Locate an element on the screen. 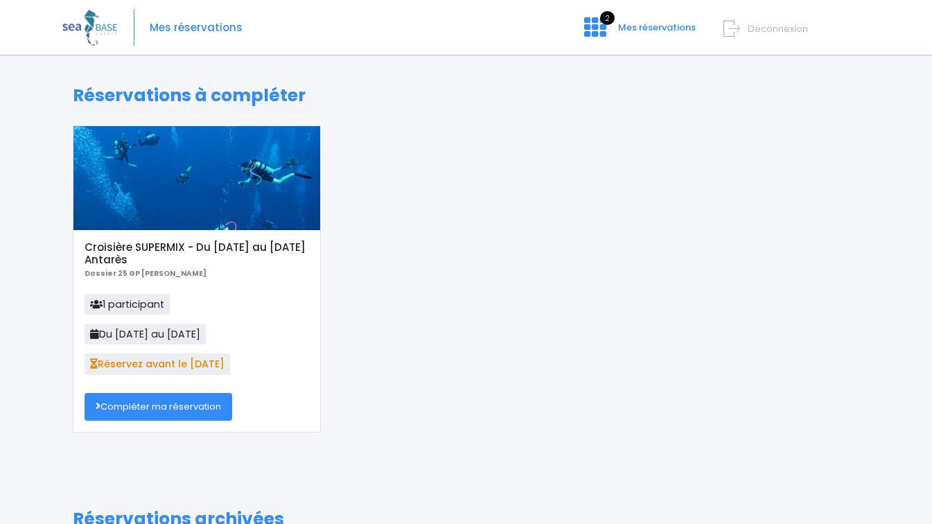 The image size is (932, 524). span: 2 is located at coordinates (607, 18).